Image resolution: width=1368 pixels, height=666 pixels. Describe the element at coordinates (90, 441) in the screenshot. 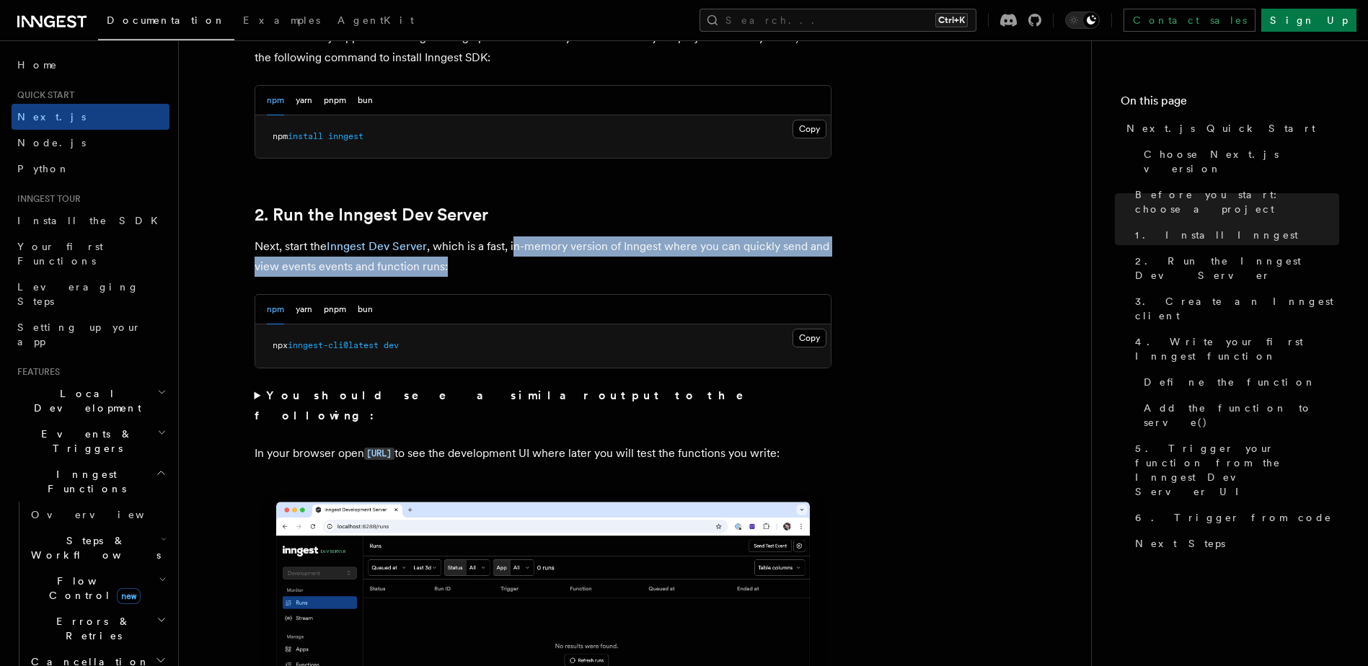

I see `button: Events & Triggers` at that location.